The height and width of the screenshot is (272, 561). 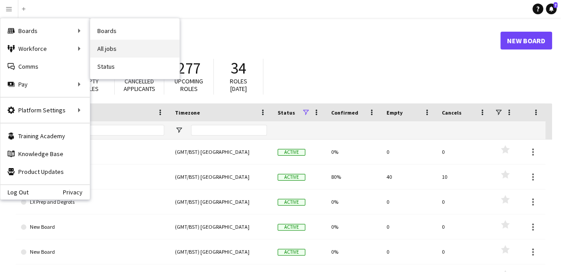 I want to click on a: 7, so click(x=551, y=9).